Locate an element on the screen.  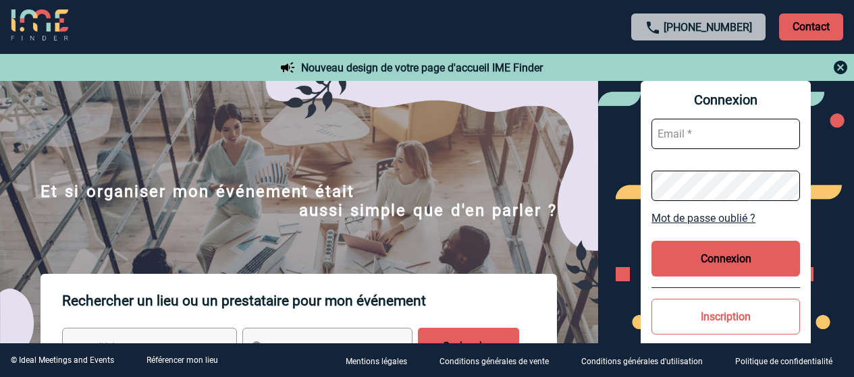
div: © Ideal Meetings and Events is located at coordinates (62, 360).